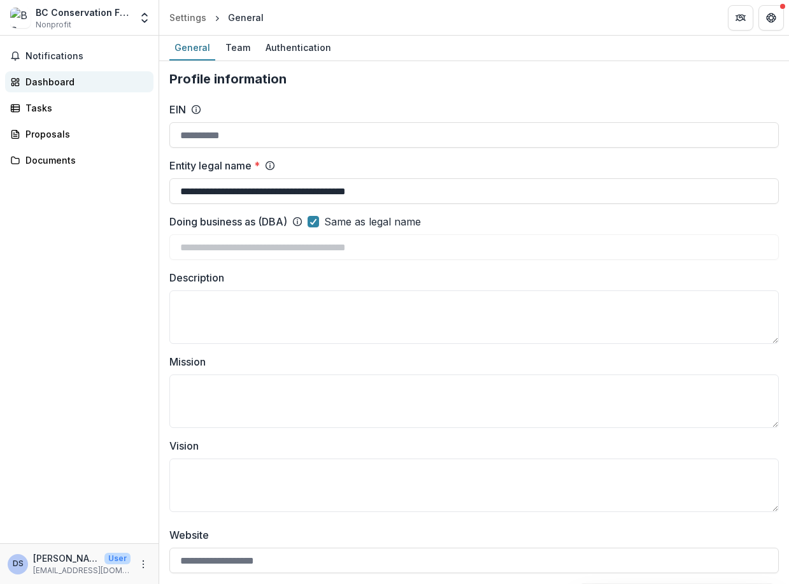 The image size is (789, 584). I want to click on div: Danny Swainson, so click(18, 563).